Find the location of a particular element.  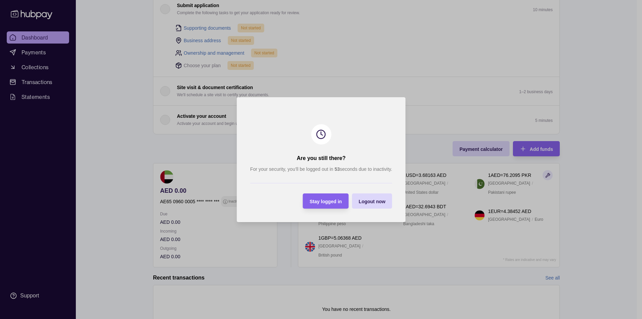

span: Logout now is located at coordinates (372, 201).